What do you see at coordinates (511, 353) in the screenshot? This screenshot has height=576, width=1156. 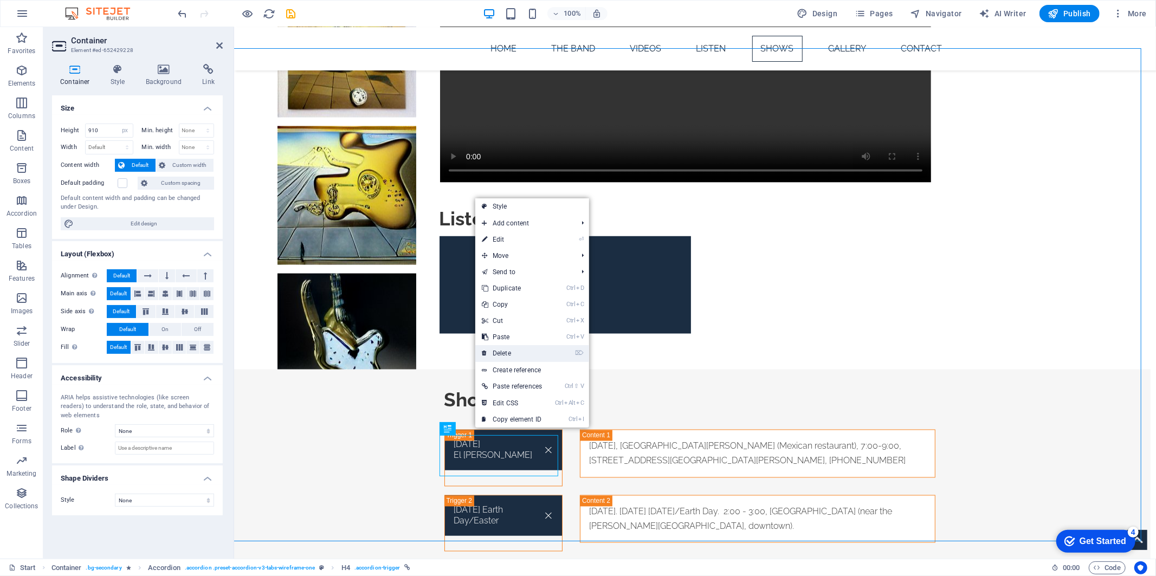 I see `a: ⌦Delete` at bounding box center [511, 353].